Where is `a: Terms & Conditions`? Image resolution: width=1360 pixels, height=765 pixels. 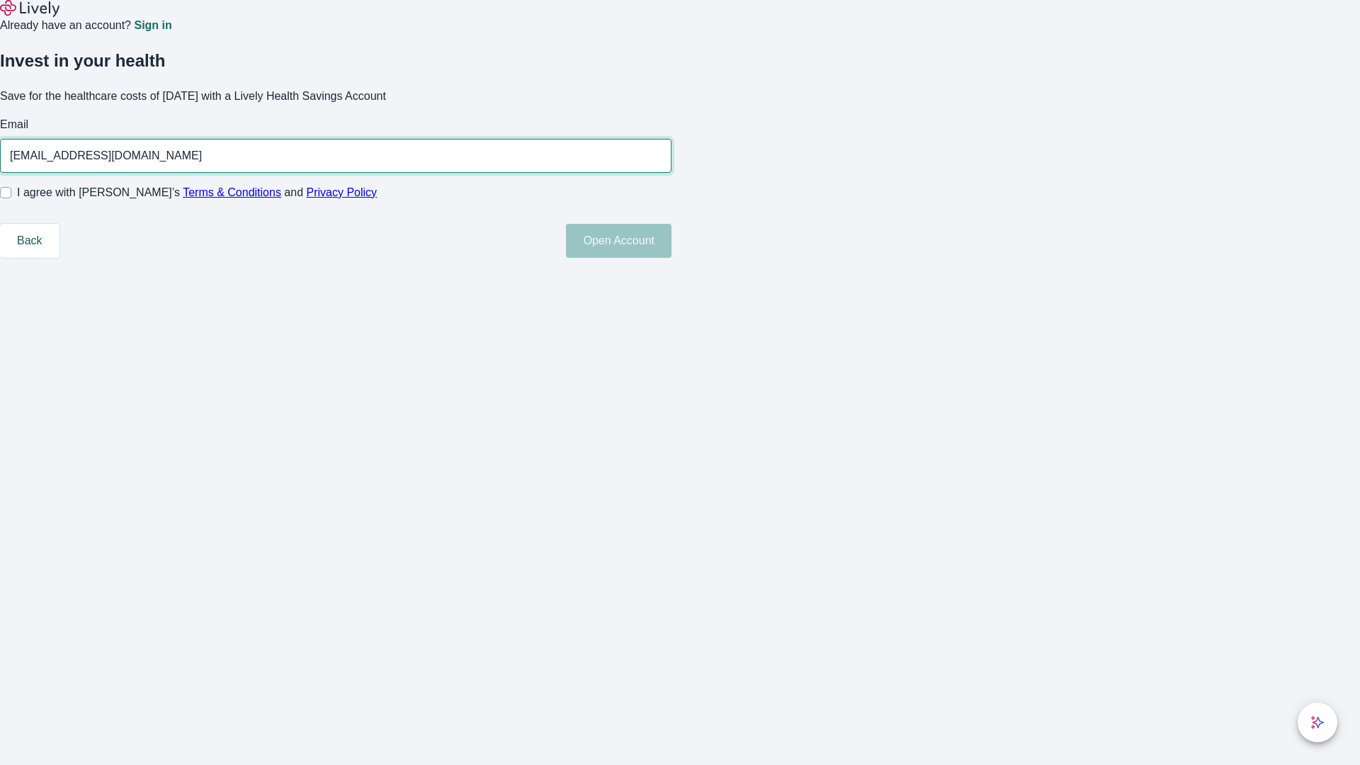
a: Terms & Conditions is located at coordinates (232, 192).